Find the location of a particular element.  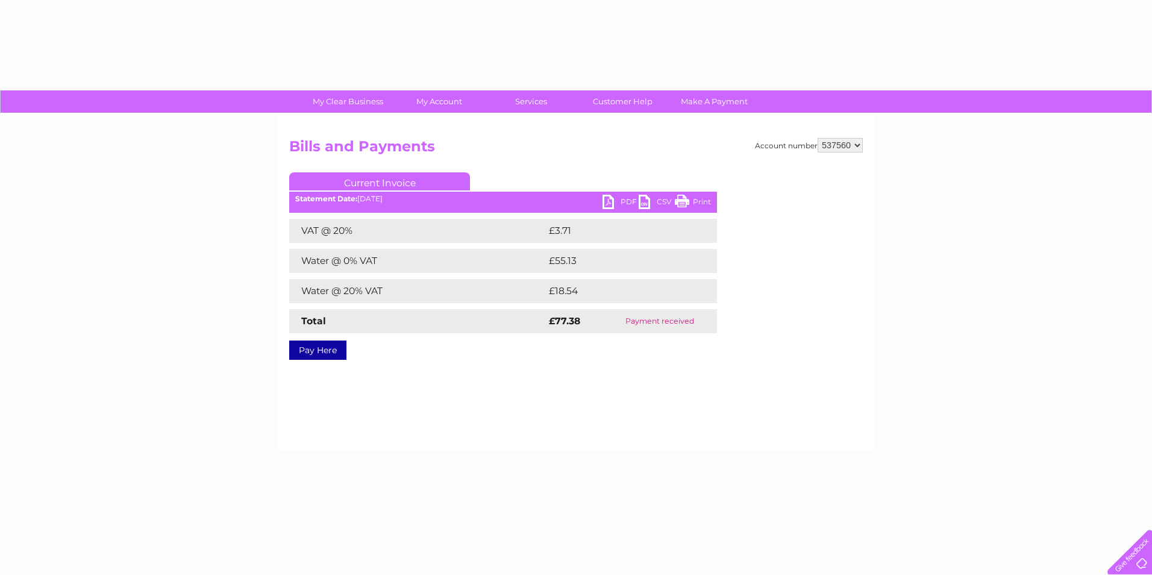

strong: Total is located at coordinates (313, 321).